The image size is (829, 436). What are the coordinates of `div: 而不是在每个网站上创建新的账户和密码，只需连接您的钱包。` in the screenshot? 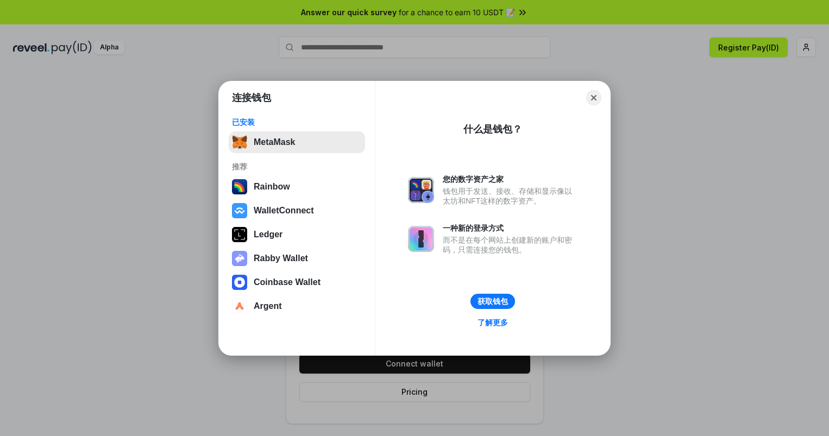 It's located at (510, 245).